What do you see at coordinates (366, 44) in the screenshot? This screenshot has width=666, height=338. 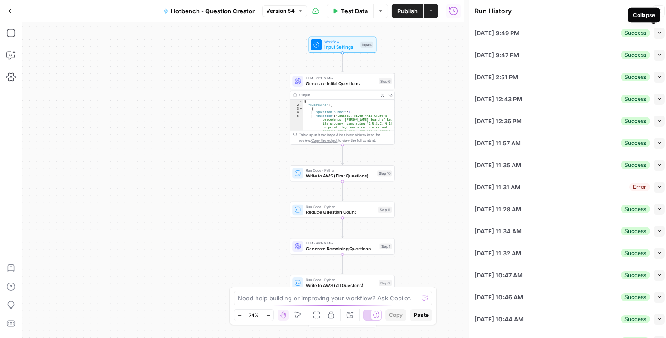 I see `div: Inputs` at bounding box center [366, 44].